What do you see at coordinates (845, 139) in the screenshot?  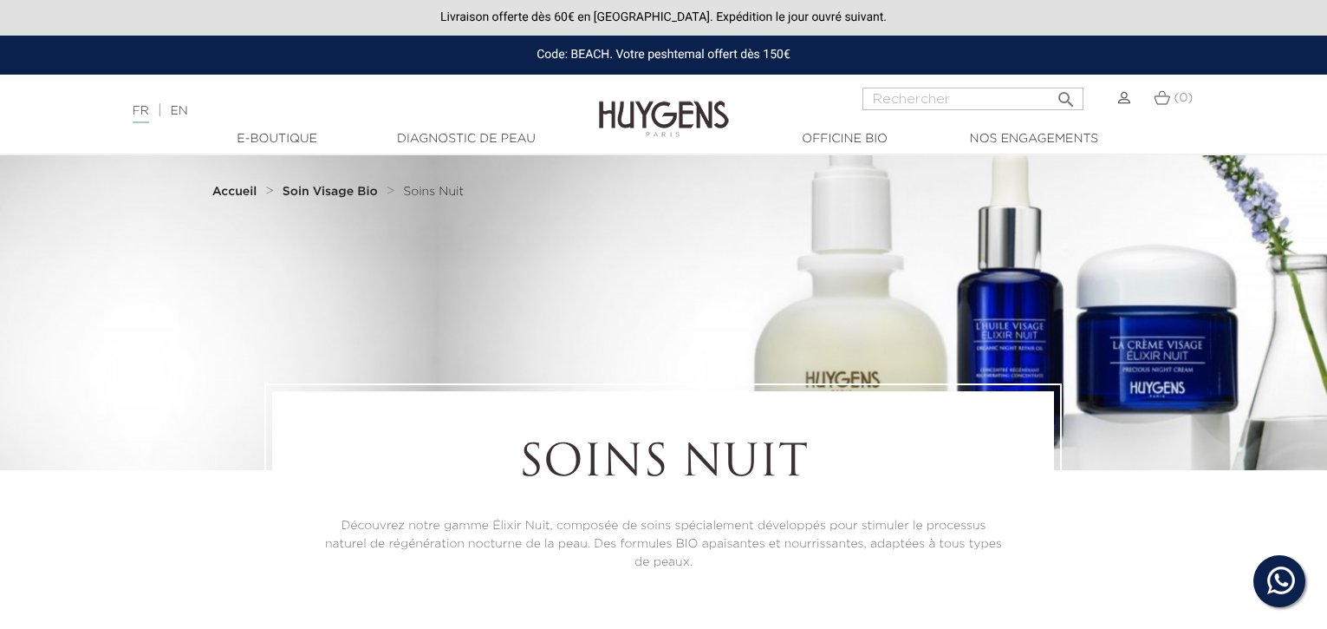 I see `a: Officine Bio` at bounding box center [845, 139].